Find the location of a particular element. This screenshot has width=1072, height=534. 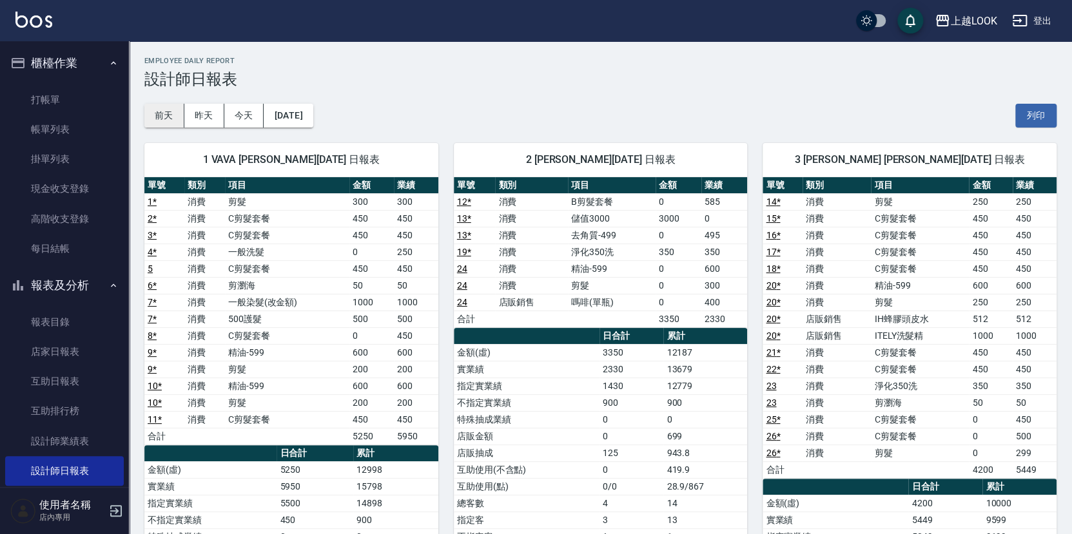

img: Person is located at coordinates (23, 511).